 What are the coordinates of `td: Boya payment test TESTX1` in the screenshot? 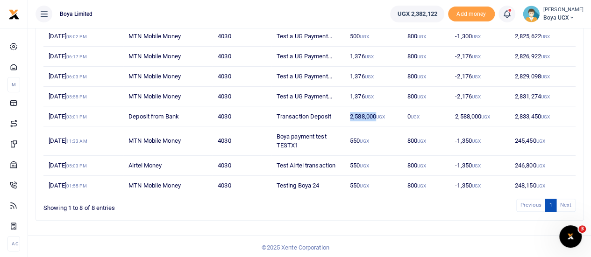 It's located at (308, 141).